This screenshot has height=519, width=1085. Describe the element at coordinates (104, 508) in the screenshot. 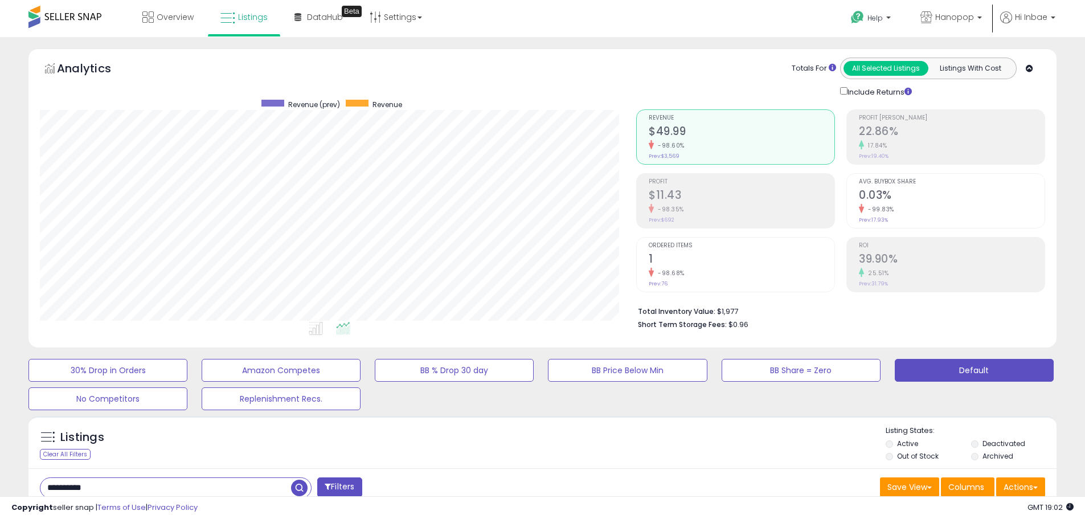

I see `div: seller snap | |` at that location.